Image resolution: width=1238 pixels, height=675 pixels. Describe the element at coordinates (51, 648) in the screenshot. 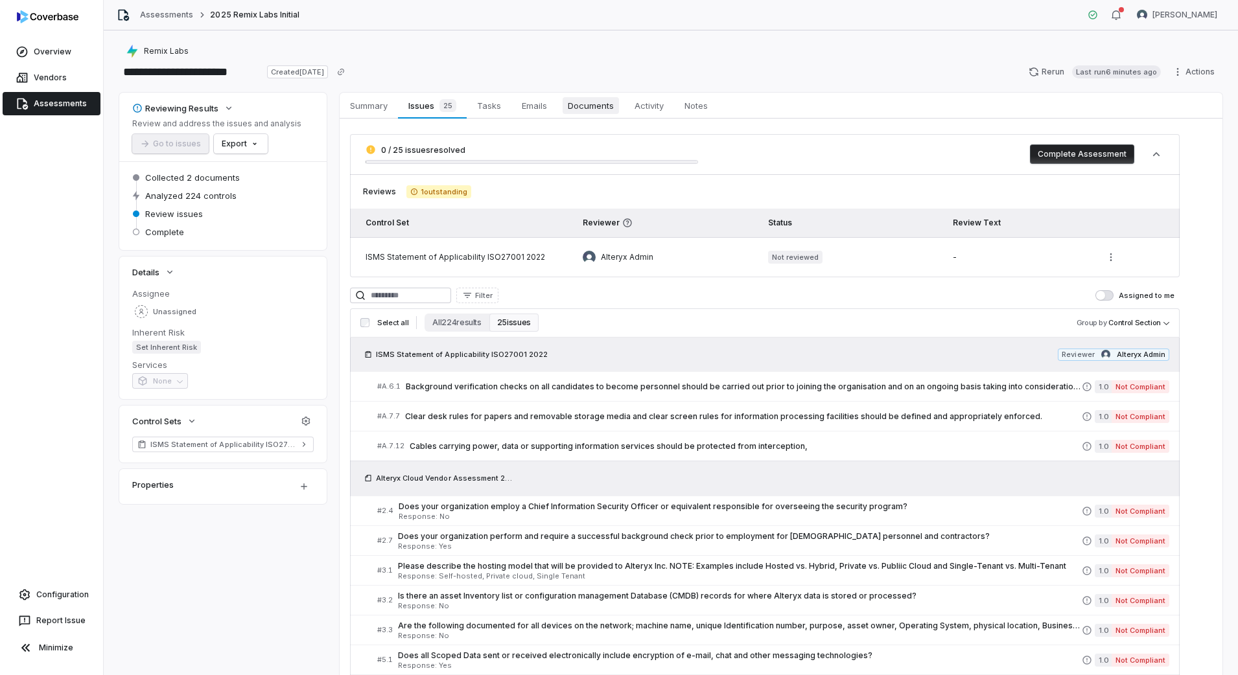

I see `button: Minimize` at that location.